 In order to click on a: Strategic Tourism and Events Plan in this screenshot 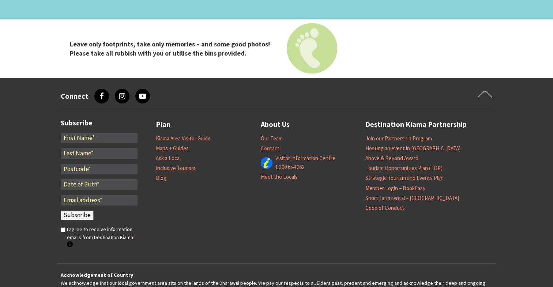, I will do `click(404, 178)`.